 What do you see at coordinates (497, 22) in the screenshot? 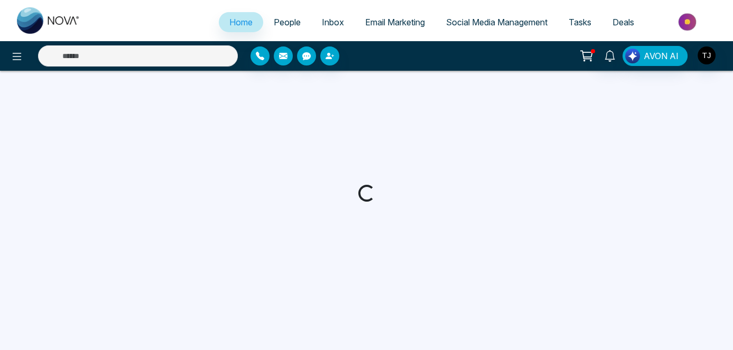
I see `span: Social Media Management` at bounding box center [497, 22].